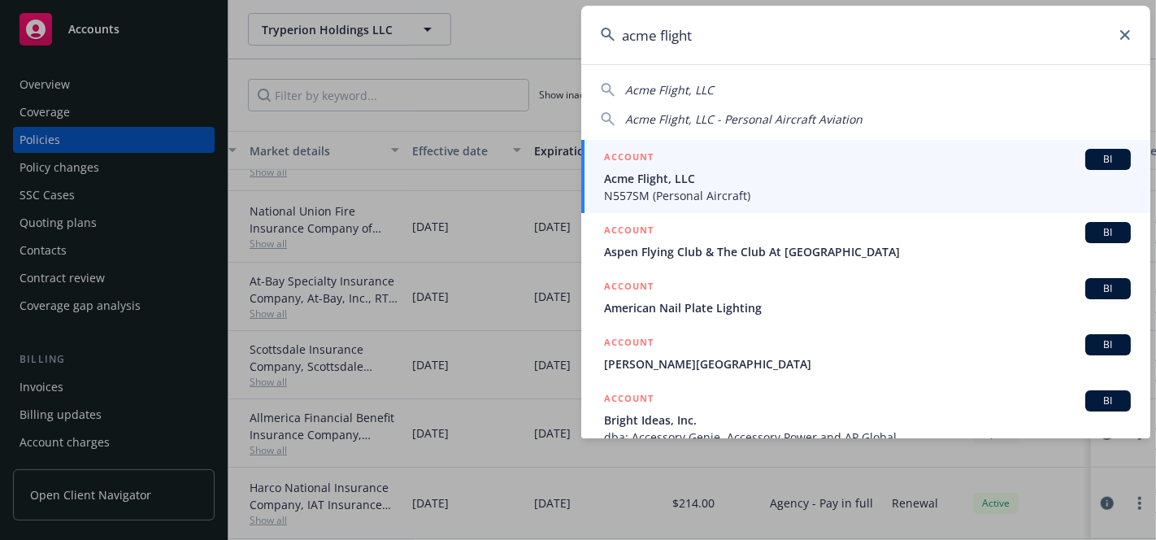 This screenshot has height=540, width=1156. Describe the element at coordinates (866, 176) in the screenshot. I see `a: ACCOUNTBIAcme Flight, LLCN557SM (Personal Aircraft)` at that location.